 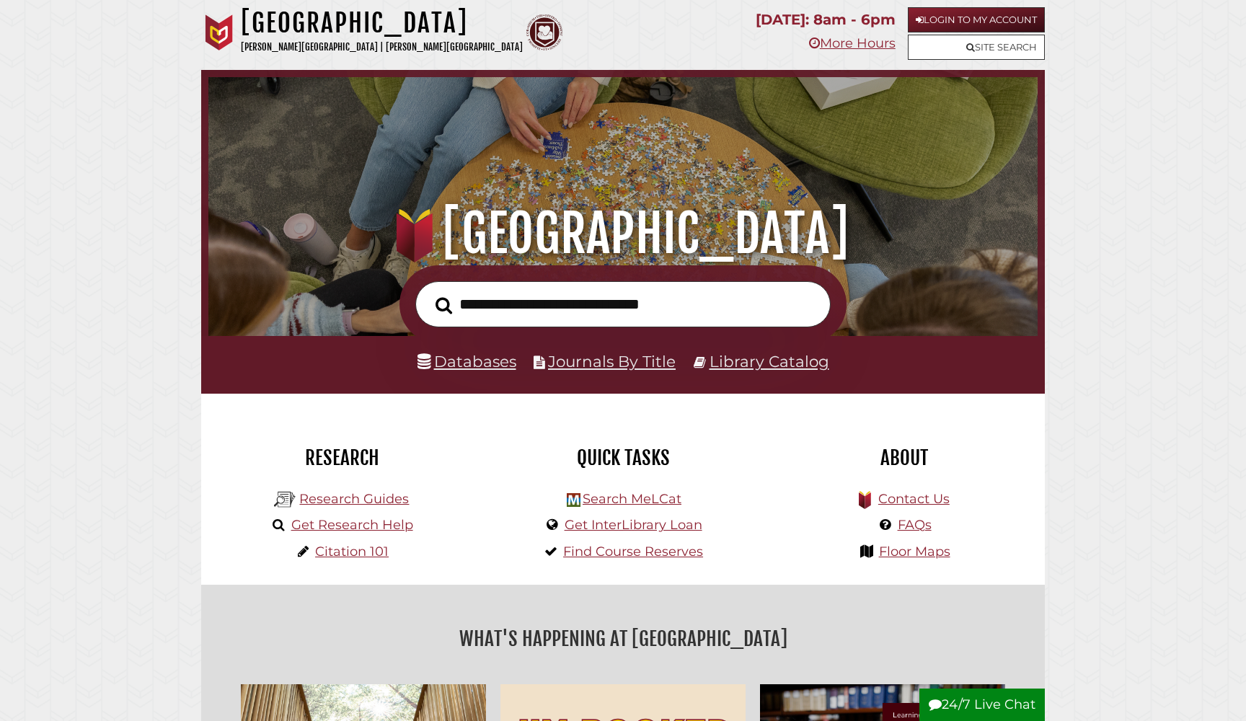 I want to click on i: Search, so click(x=443, y=305).